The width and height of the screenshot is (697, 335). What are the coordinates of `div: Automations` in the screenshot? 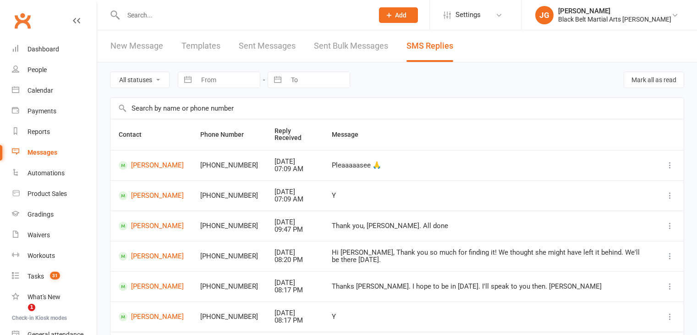 It's located at (46, 173).